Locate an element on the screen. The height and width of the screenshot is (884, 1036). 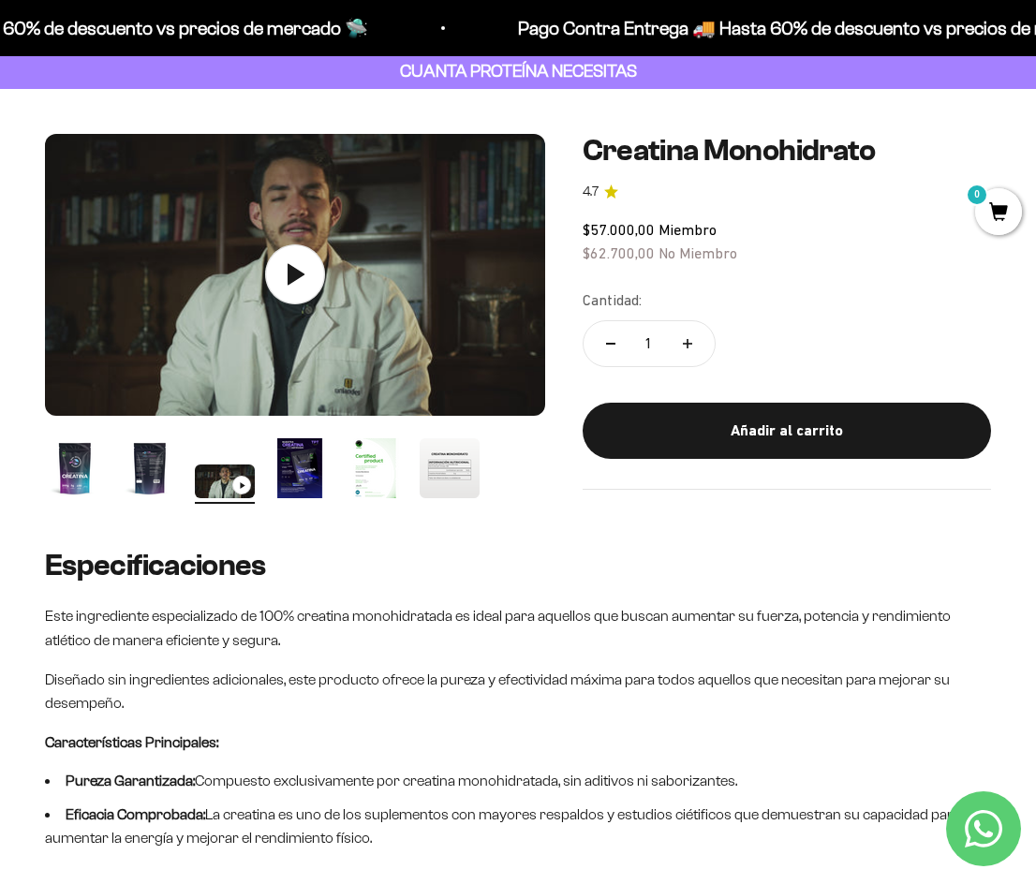
span: 4.7 is located at coordinates (590, 192).